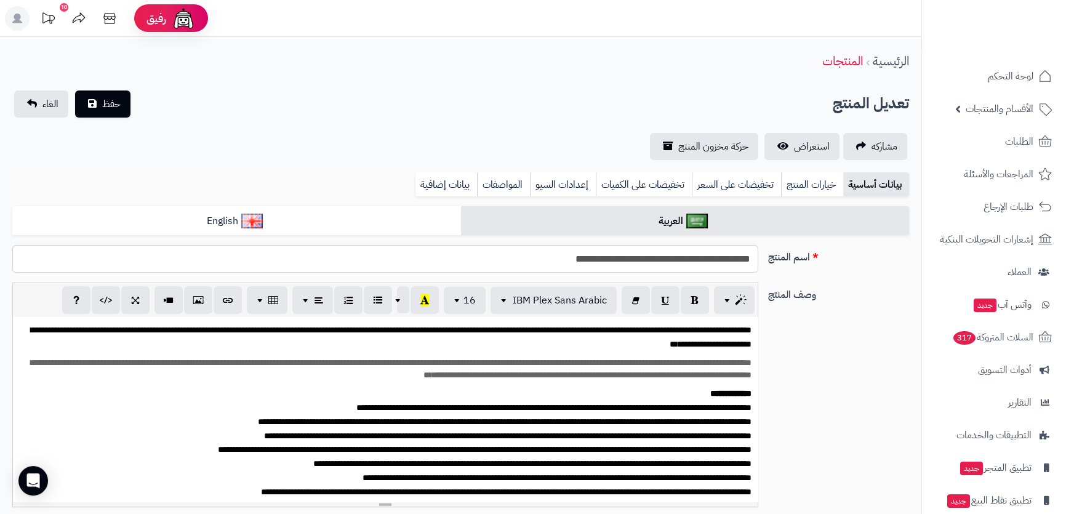 This screenshot has width=1066, height=514. Describe the element at coordinates (890, 61) in the screenshot. I see `a: الرئيسية` at that location.